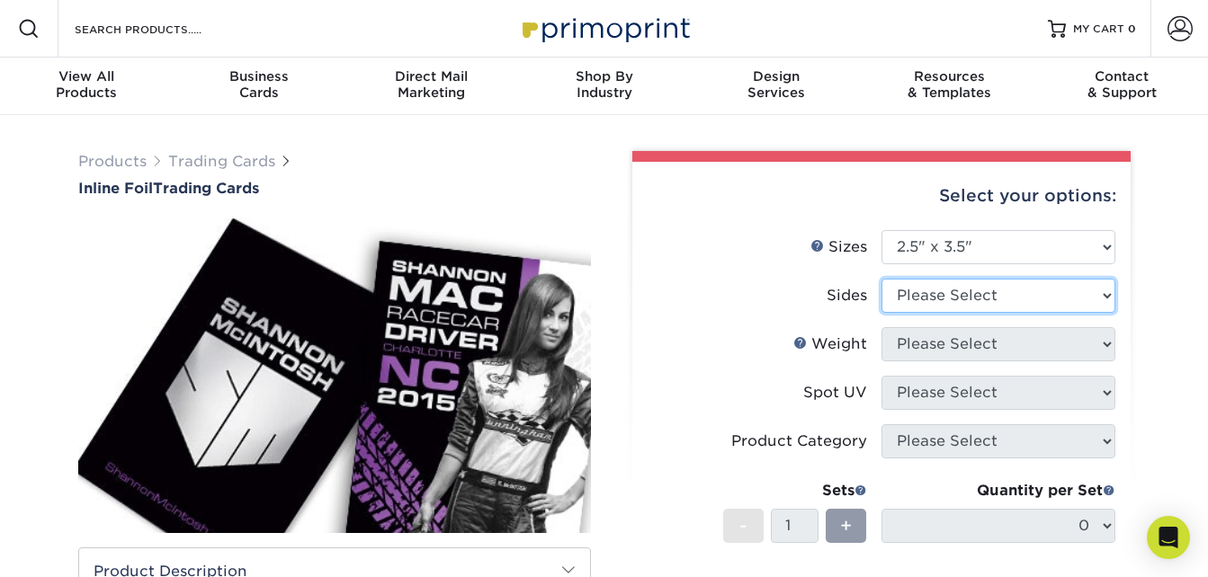  Describe the element at coordinates (949, 85) in the screenshot. I see `div: & Templates` at that location.